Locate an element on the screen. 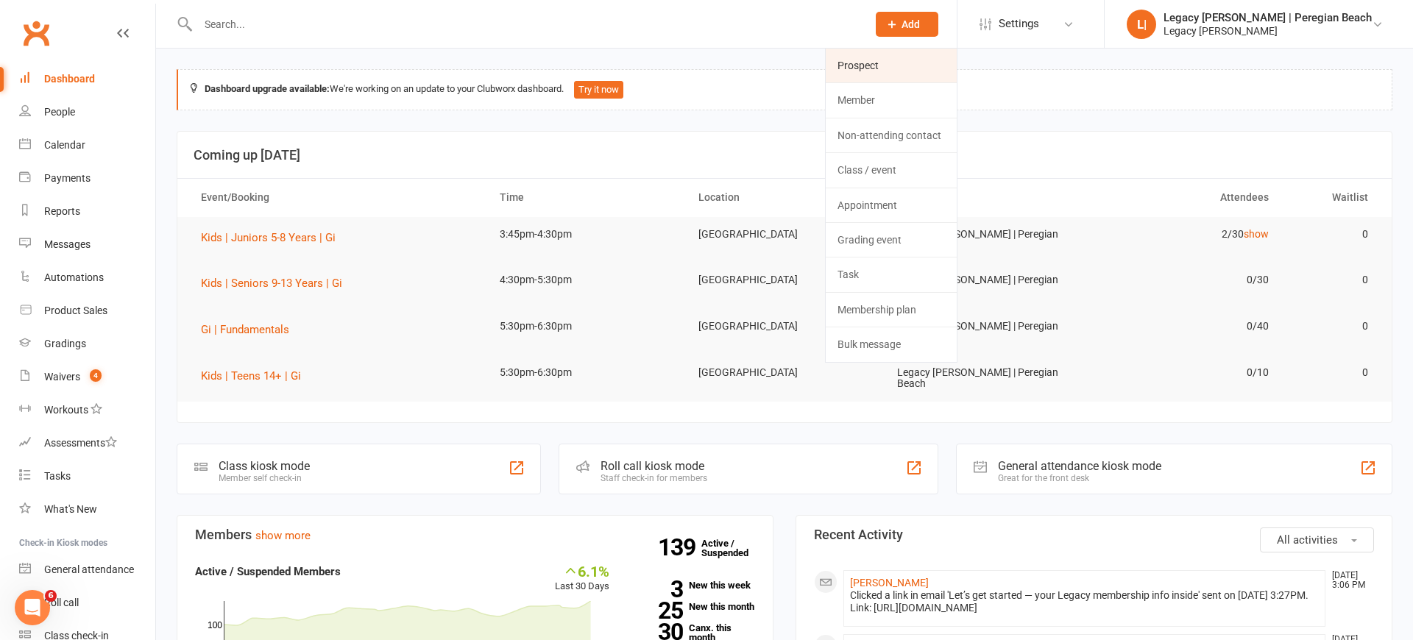 The height and width of the screenshot is (640, 1413). a: Membership plan is located at coordinates (891, 310).